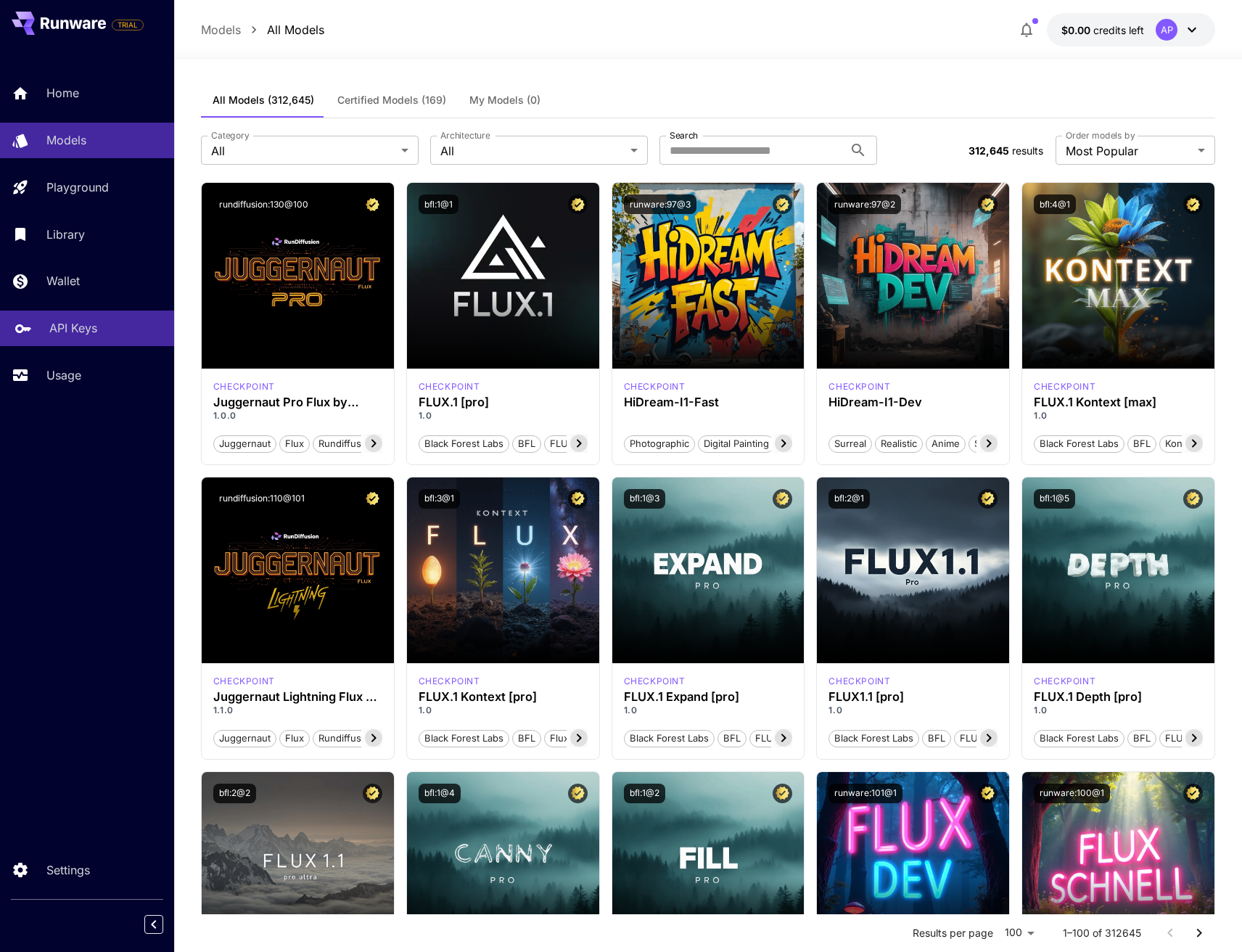 The image size is (1242, 952). I want to click on p: All Models, so click(295, 29).